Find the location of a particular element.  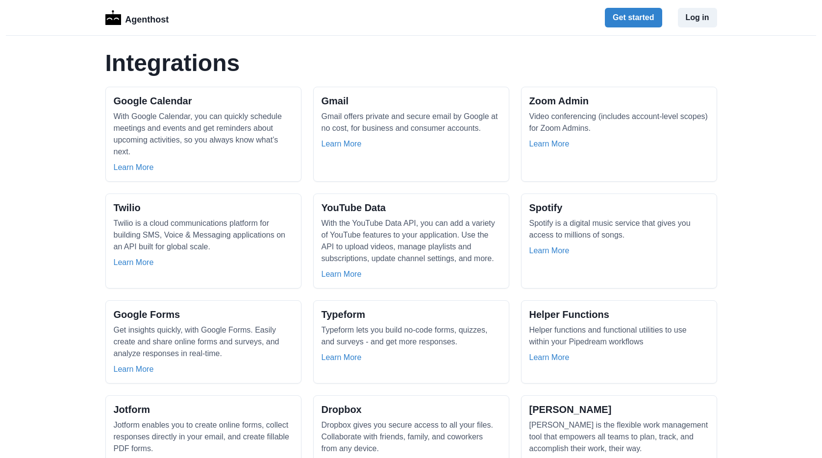

h2: Jotform is located at coordinates (132, 410).